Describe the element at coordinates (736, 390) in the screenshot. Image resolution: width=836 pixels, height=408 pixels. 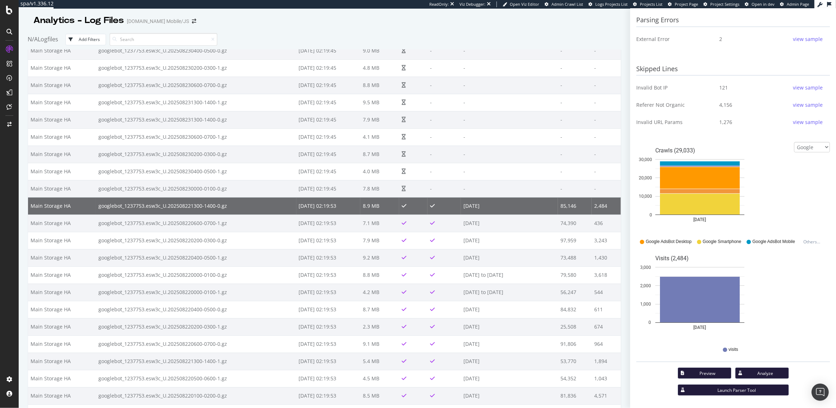
I see `div: Launch Parser Tool` at that location.